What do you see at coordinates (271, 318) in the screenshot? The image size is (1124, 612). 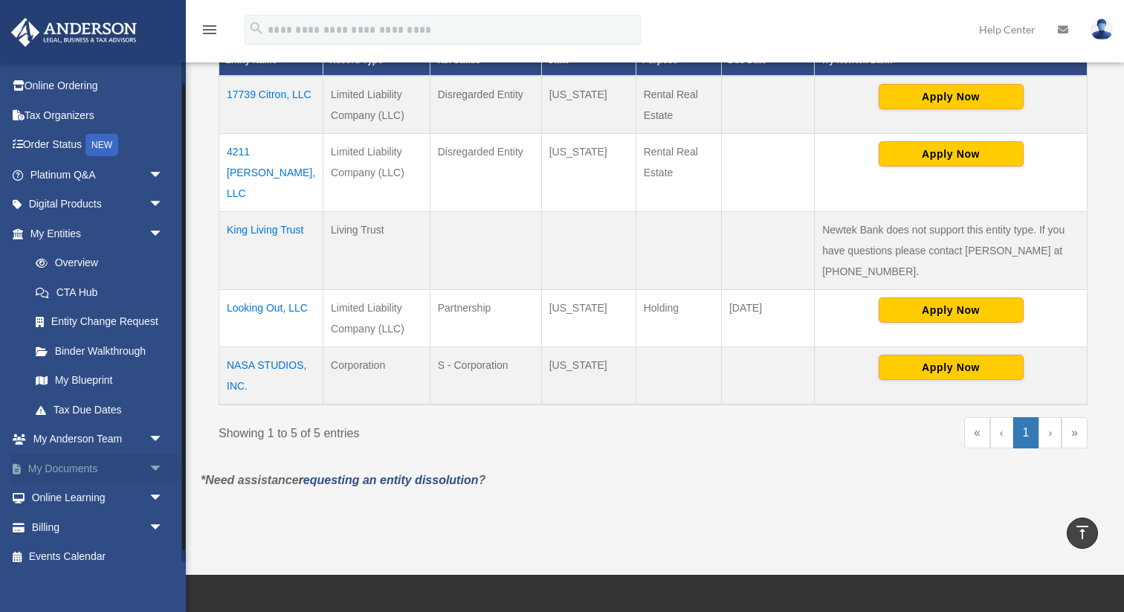 I see `td: Looking Out, LLC` at bounding box center [271, 318].